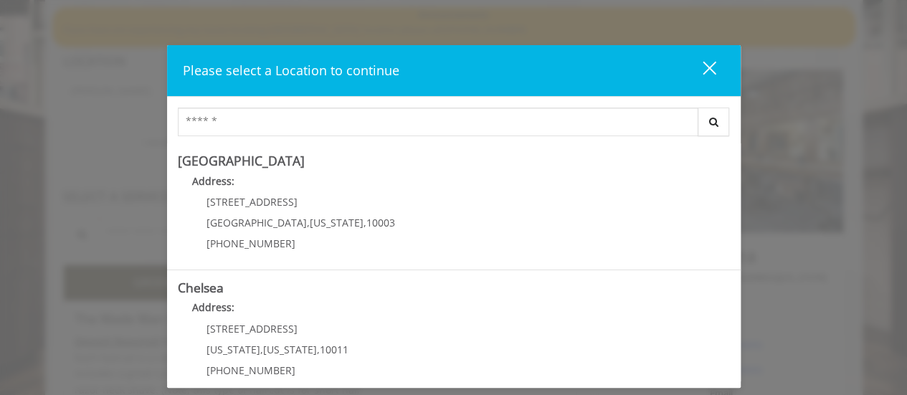 The height and width of the screenshot is (395, 907). I want to click on div: Center Select, so click(454, 125).